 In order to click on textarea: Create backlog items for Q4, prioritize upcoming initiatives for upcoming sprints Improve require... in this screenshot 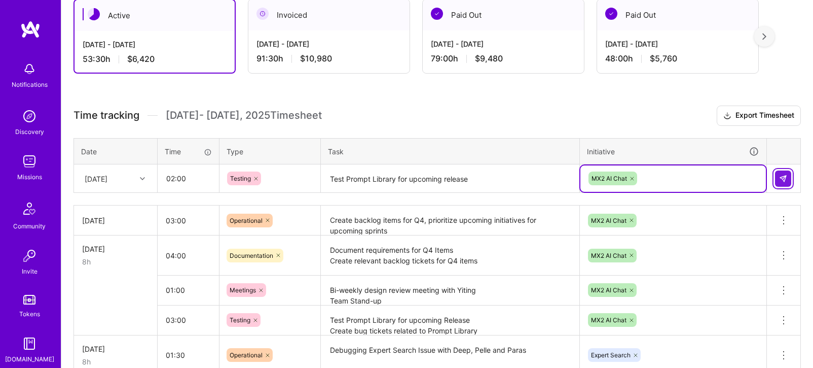, I will do `click(450, 220)`.